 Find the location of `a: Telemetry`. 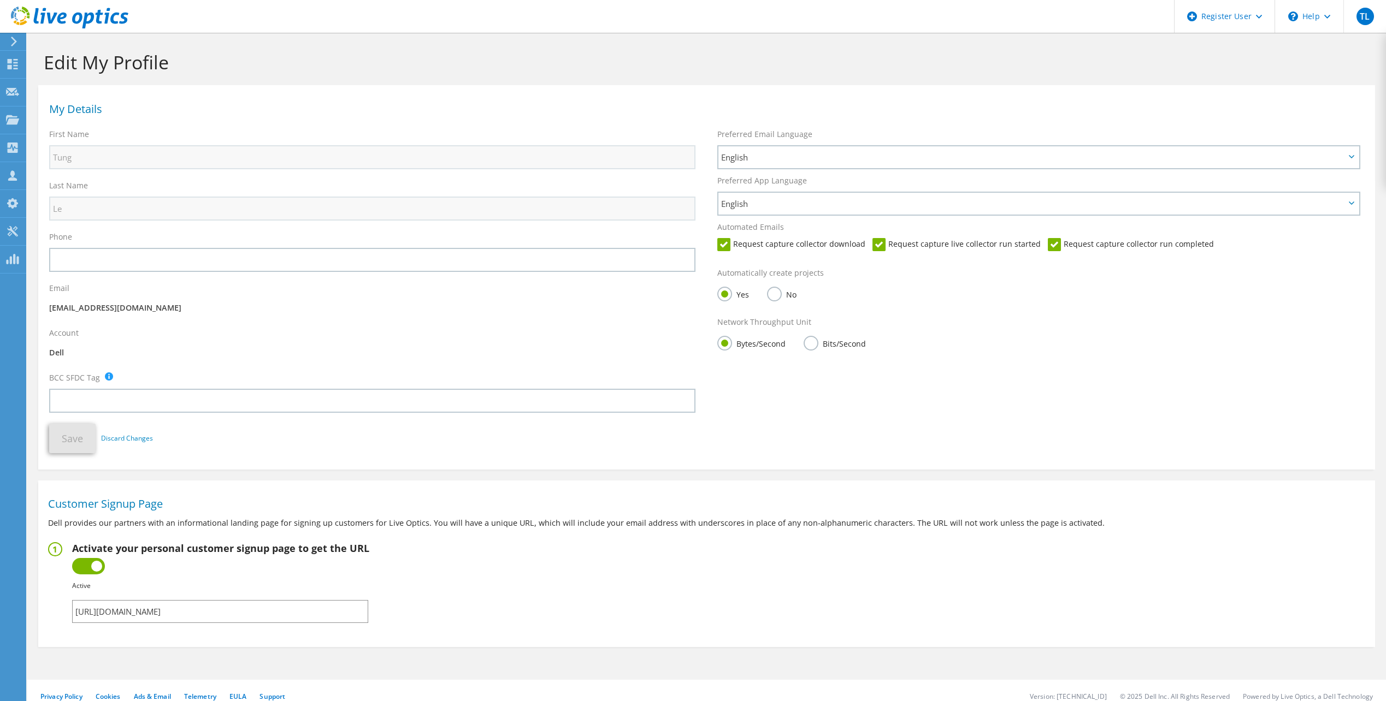

a: Telemetry is located at coordinates (200, 696).